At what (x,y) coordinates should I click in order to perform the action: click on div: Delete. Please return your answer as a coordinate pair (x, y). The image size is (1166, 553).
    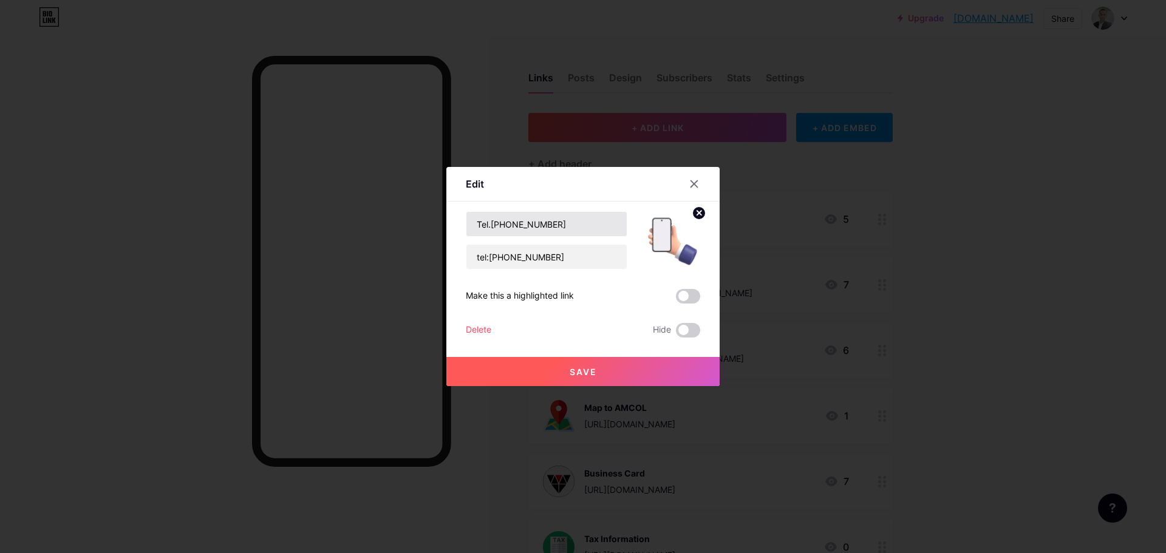
    Looking at the image, I should click on (479, 330).